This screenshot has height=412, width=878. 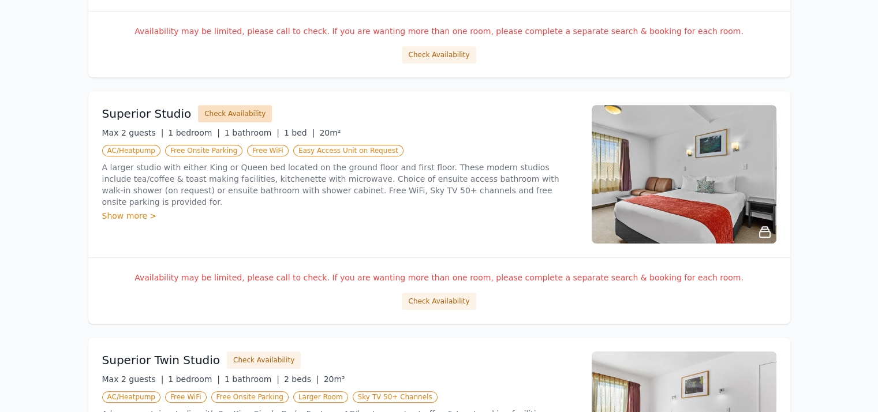 I want to click on span: Easy Access Unit on Request, so click(x=348, y=151).